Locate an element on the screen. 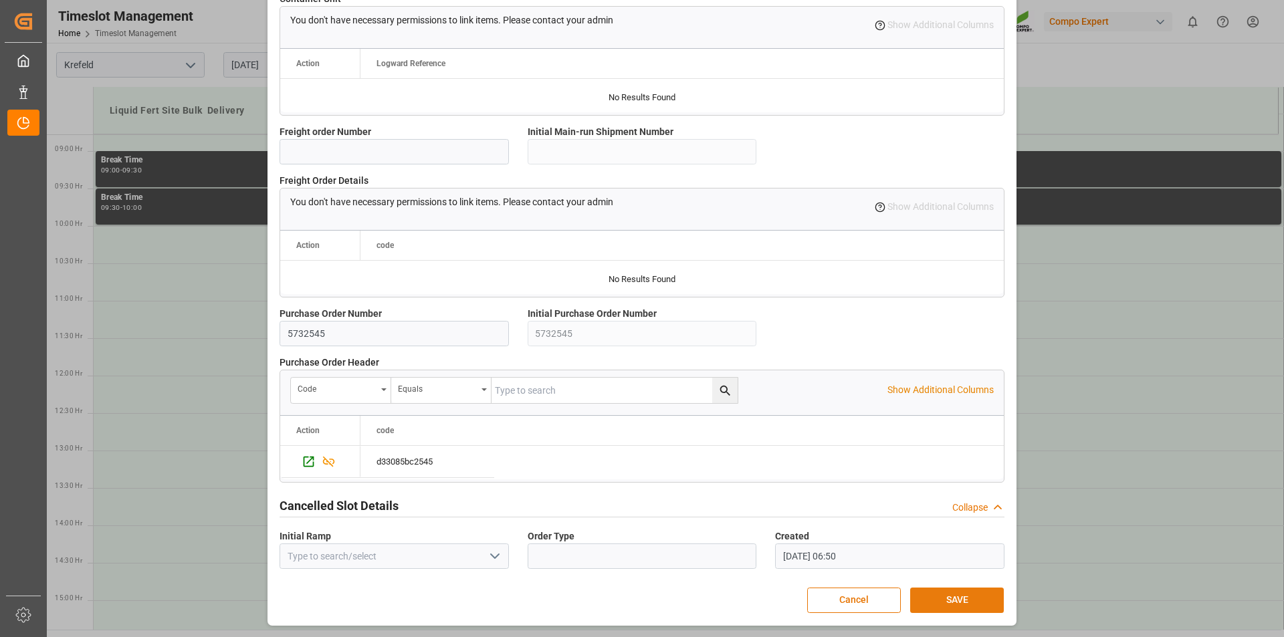 Image resolution: width=1284 pixels, height=637 pixels. span: Created is located at coordinates (792, 536).